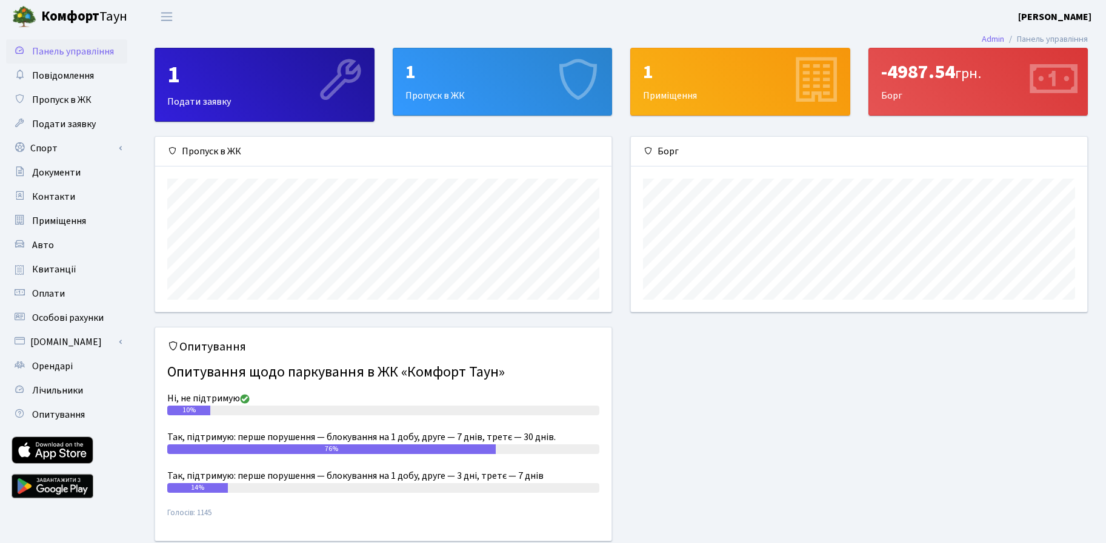 The width and height of the screenshot is (1106, 543). Describe the element at coordinates (167, 16) in the screenshot. I see `button: Переключити навігацію` at that location.